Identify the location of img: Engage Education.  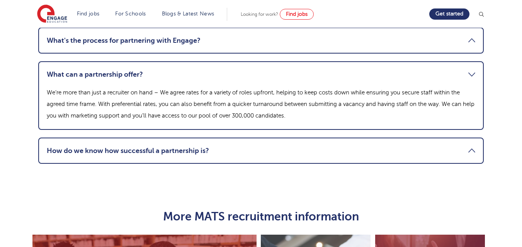
(52, 14).